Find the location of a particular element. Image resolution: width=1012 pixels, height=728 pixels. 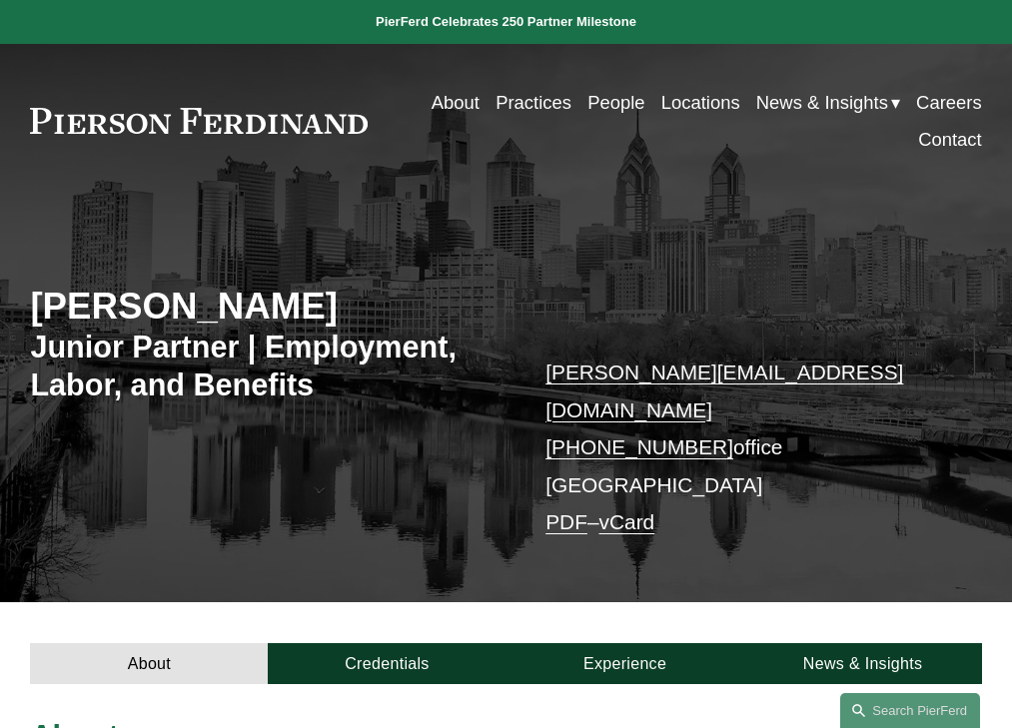

span: News & Insights is located at coordinates (822, 102).